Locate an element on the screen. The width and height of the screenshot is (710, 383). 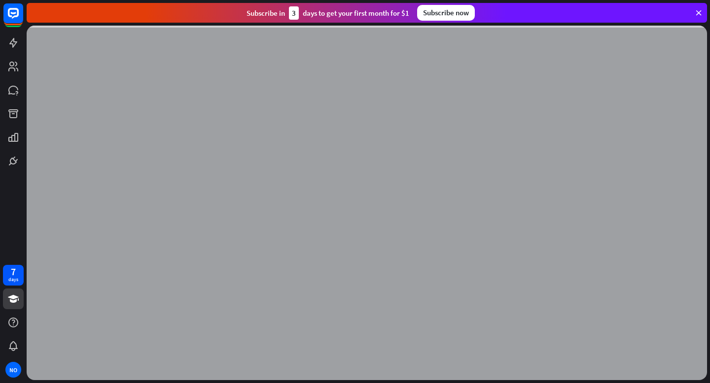
div: 3 is located at coordinates (294, 13).